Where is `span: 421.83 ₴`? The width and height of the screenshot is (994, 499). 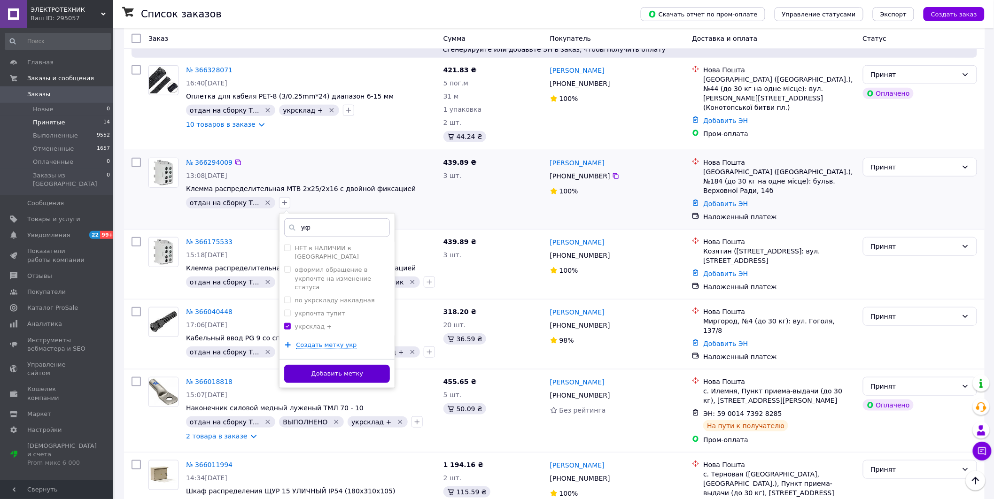
span: 421.83 ₴ is located at coordinates (460, 70).